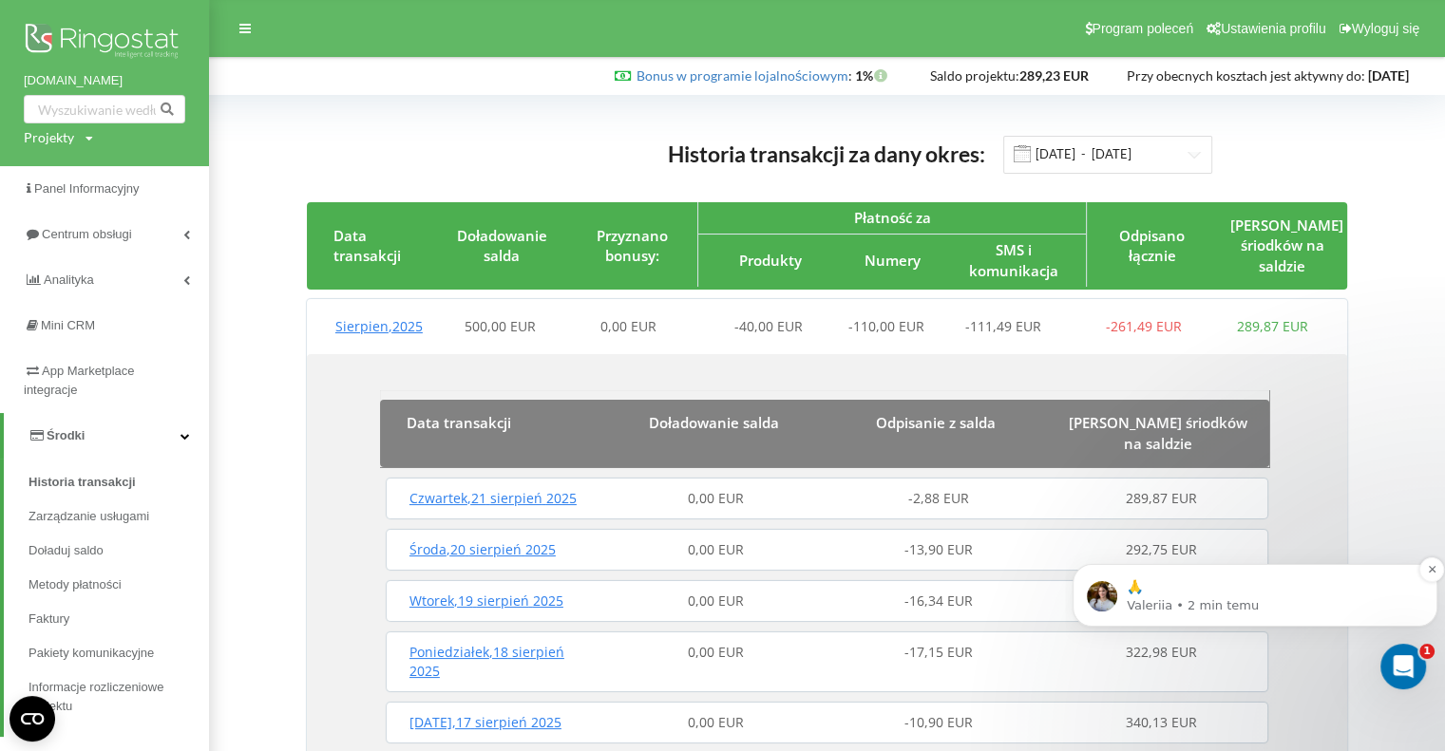  Describe the element at coordinates (48, 138) in the screenshot. I see `div: Projekty` at that location.